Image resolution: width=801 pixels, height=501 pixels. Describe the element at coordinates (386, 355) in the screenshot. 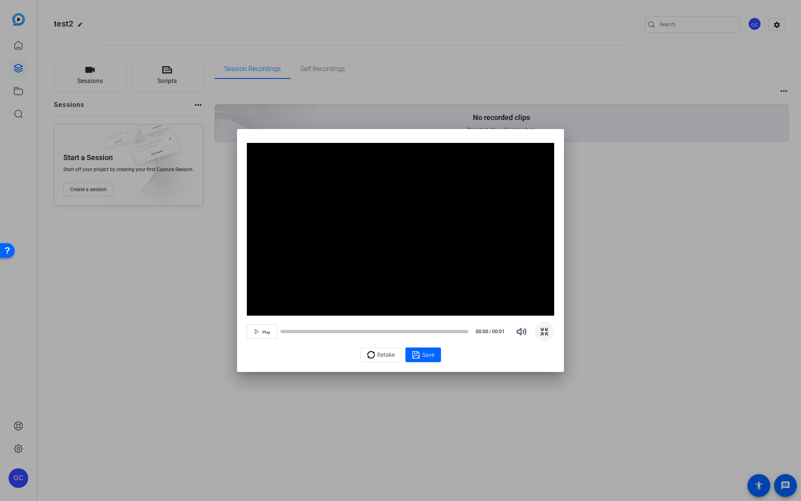

I see `span: Retake` at that location.